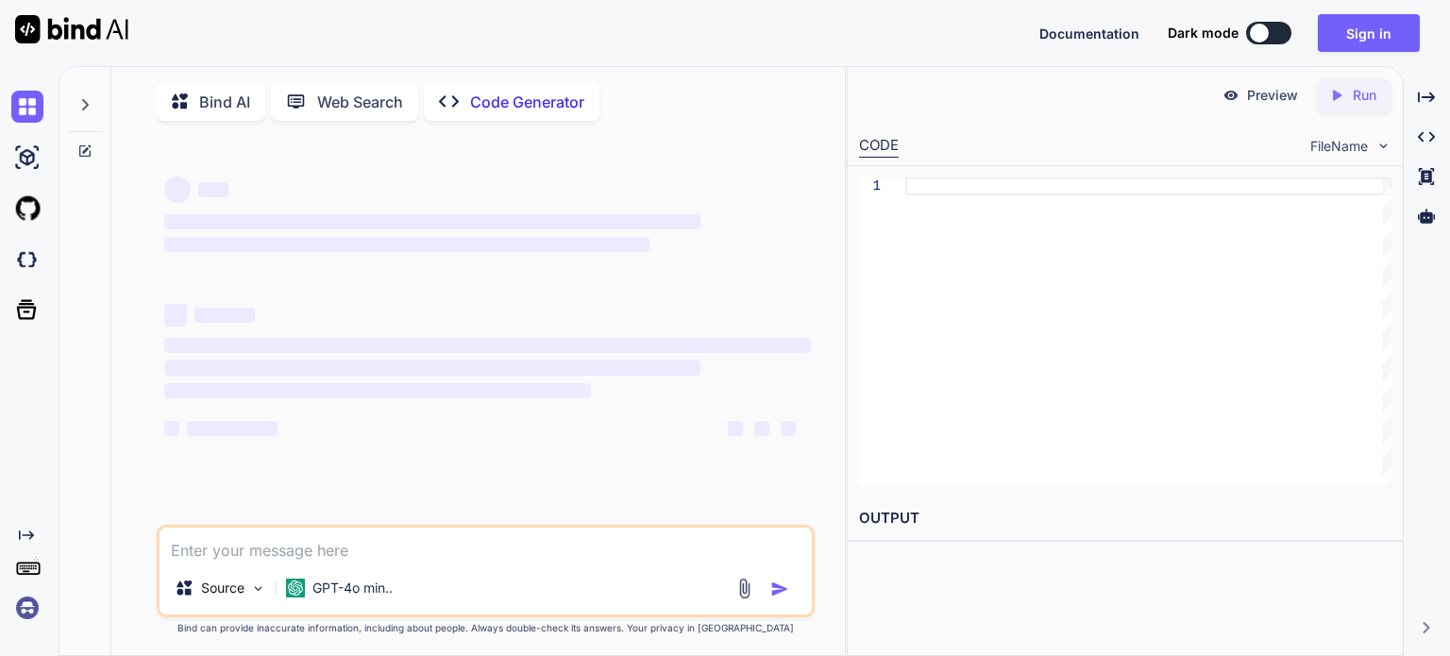 This screenshot has height=656, width=1450. Describe the element at coordinates (485, 628) in the screenshot. I see `p: Bind can provide inaccurate information, including about people. Always double-check its answers....` at that location.